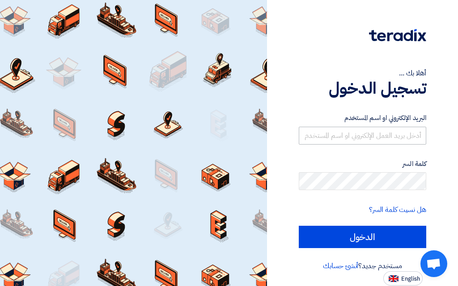  What do you see at coordinates (434, 264) in the screenshot?
I see `a: Open chat` at bounding box center [434, 264].